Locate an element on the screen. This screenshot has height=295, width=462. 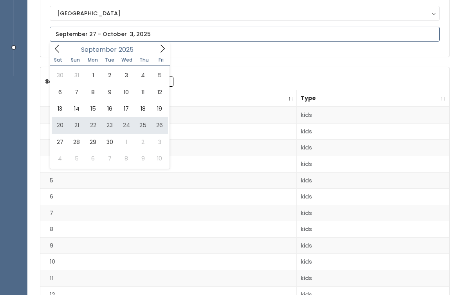
span: October 8, 2025 is located at coordinates (127, 158).